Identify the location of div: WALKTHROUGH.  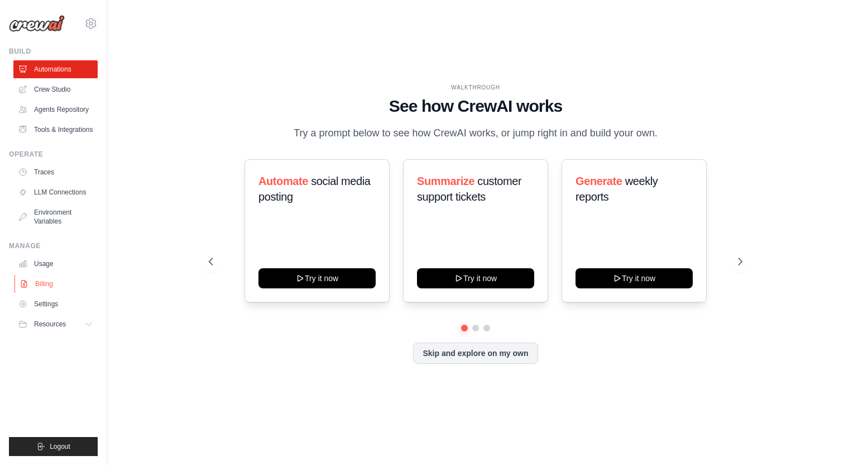
(476, 87).